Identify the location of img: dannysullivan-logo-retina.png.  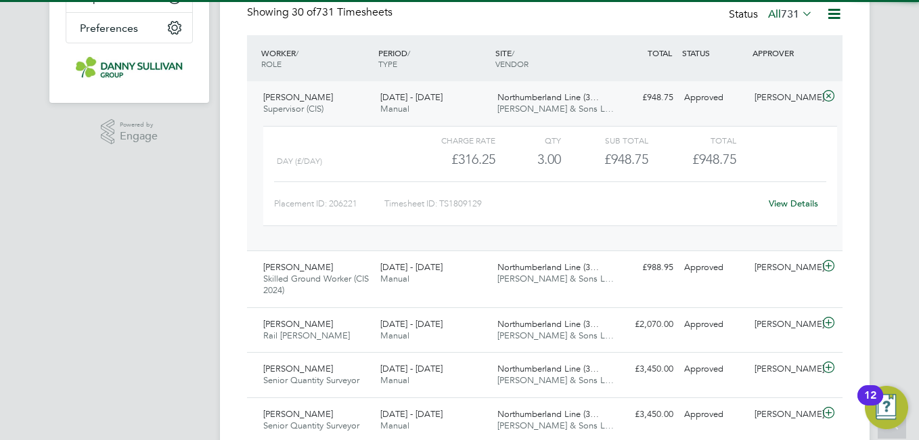
(129, 68).